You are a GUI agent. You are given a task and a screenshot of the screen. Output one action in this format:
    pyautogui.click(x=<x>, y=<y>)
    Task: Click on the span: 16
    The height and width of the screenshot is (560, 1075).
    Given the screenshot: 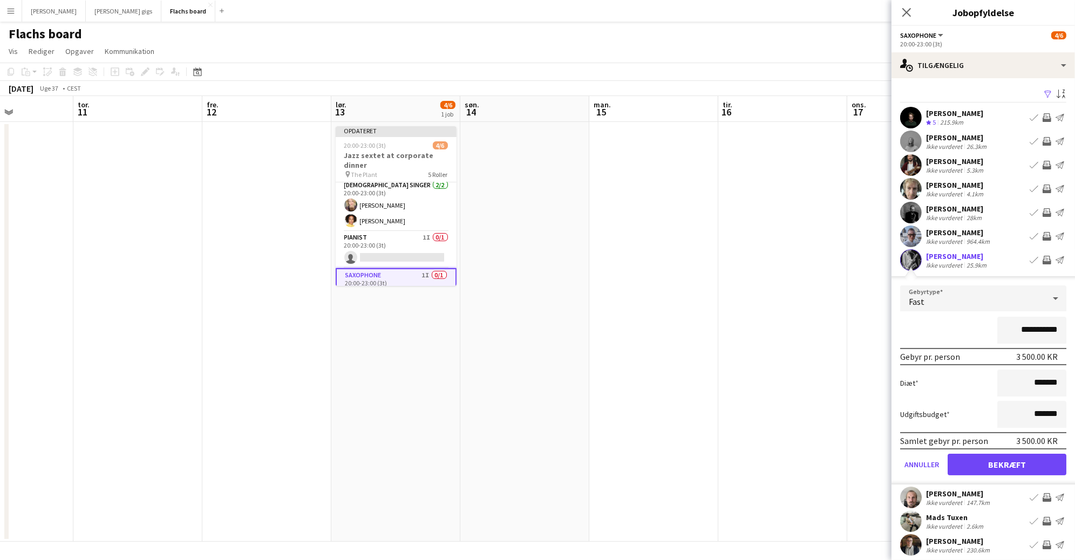 What is the action you would take?
    pyautogui.click(x=726, y=112)
    